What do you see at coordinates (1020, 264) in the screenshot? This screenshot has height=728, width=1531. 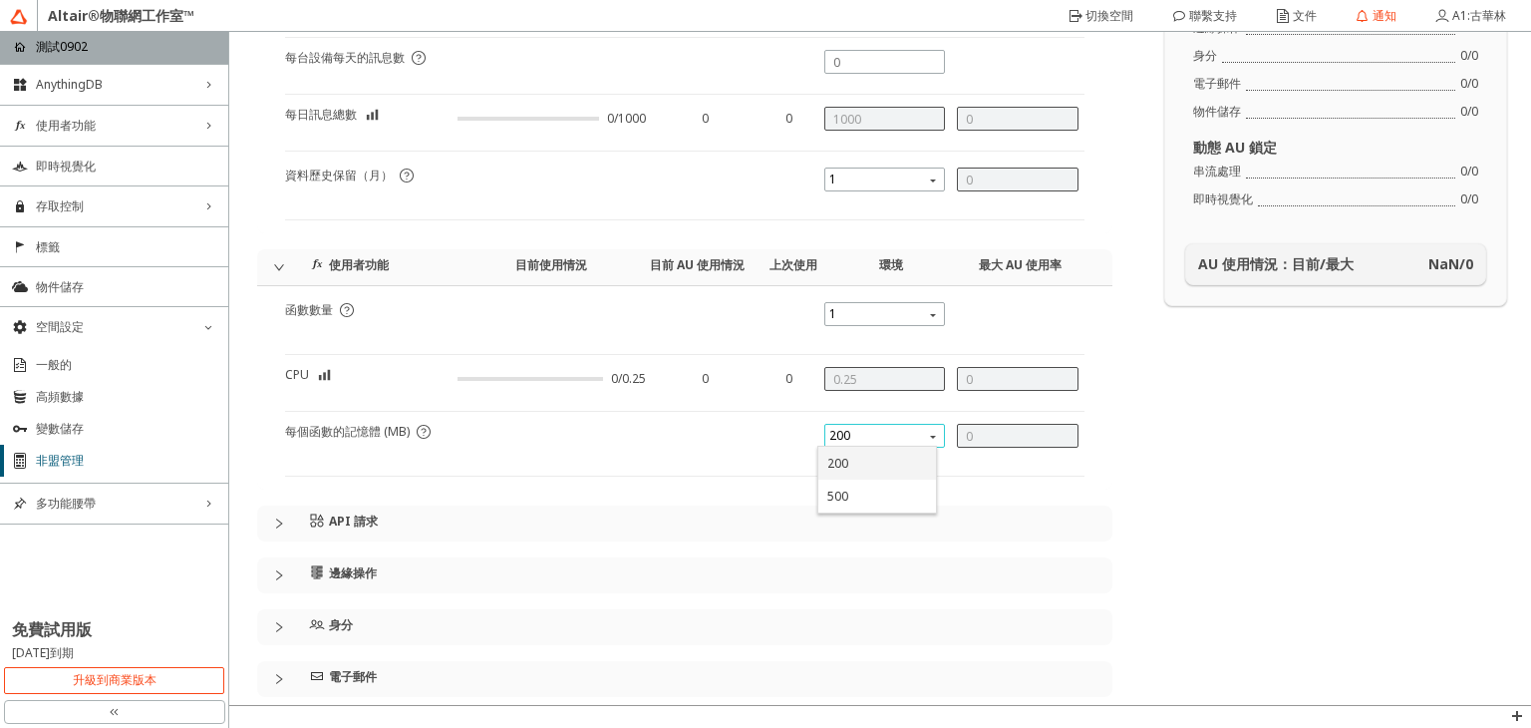 I see `font: 最大 AU 使用率` at bounding box center [1020, 264].